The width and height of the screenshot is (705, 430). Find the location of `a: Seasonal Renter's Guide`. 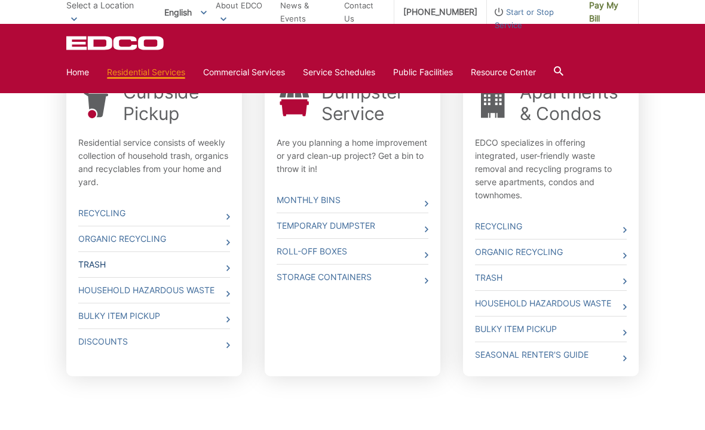

a: Seasonal Renter's Guide is located at coordinates (551, 355).